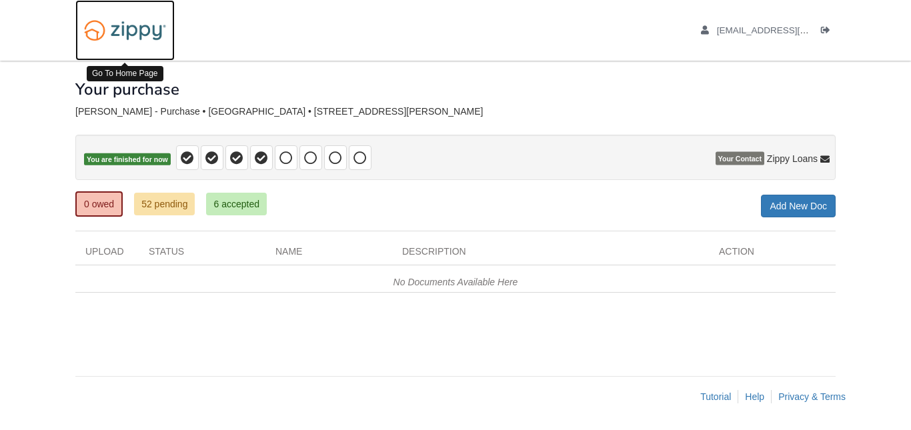 The width and height of the screenshot is (911, 430). Describe the element at coordinates (127, 89) in the screenshot. I see `h1: Your purchase` at that location.